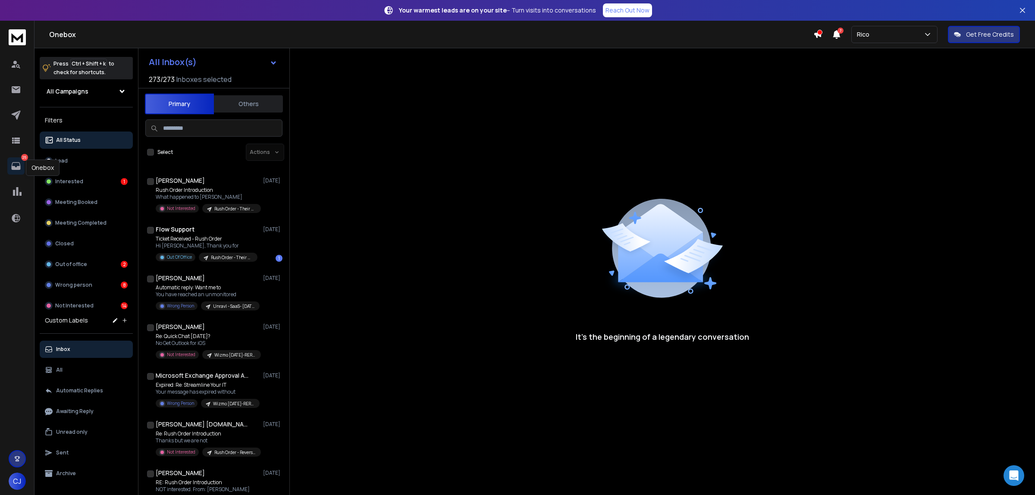  Describe the element at coordinates (69, 182) in the screenshot. I see `p: Interested` at that location.